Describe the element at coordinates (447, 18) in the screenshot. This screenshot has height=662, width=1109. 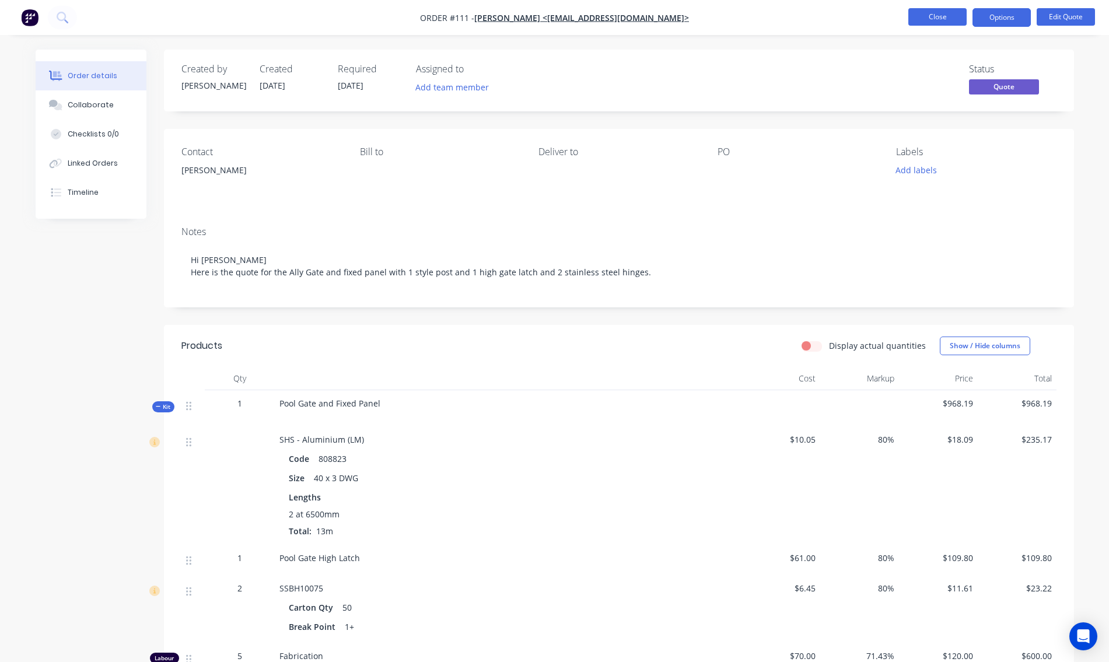
I see `span: Order #111 -` at that location.